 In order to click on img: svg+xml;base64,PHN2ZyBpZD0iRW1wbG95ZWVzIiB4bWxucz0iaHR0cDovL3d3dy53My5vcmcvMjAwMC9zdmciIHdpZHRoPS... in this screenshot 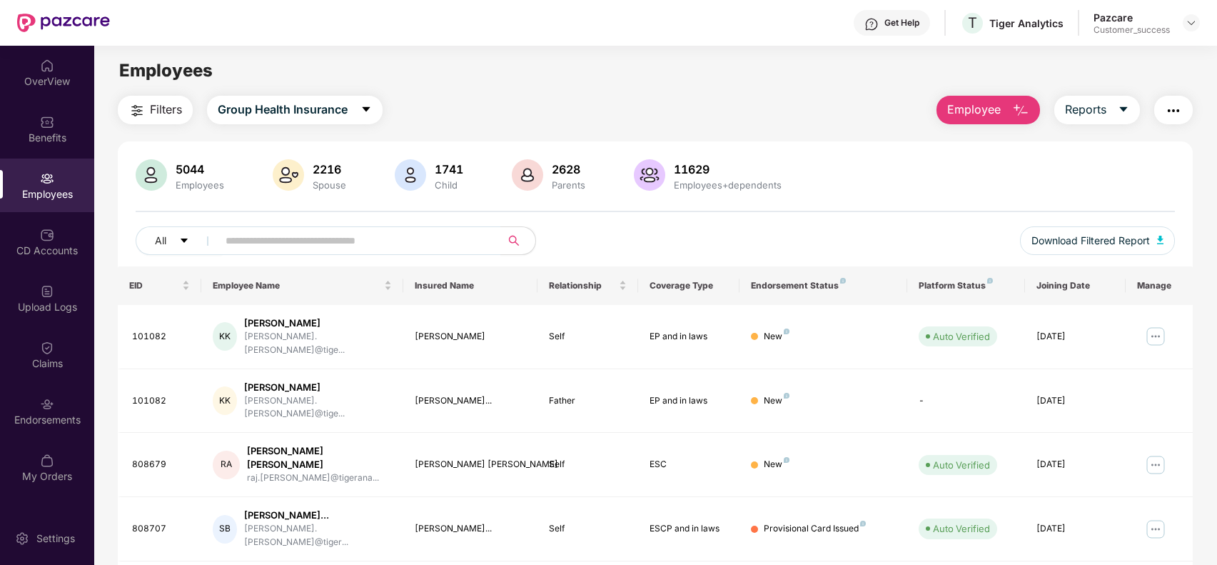, I will do `click(47, 178)`.